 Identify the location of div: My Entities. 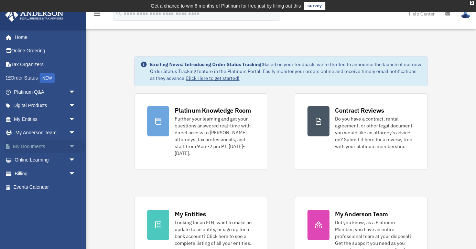
(190, 213).